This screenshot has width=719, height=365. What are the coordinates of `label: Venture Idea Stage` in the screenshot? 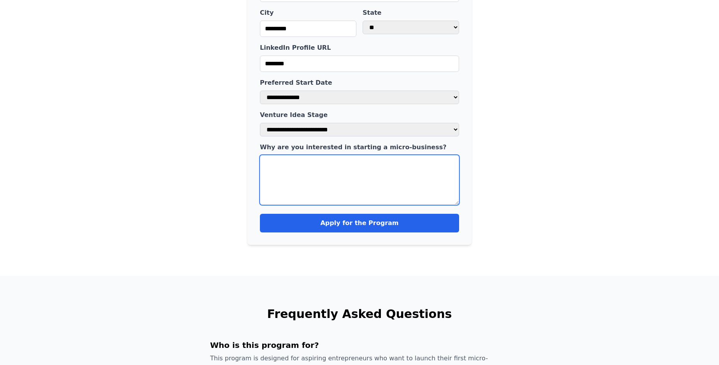 It's located at (360, 115).